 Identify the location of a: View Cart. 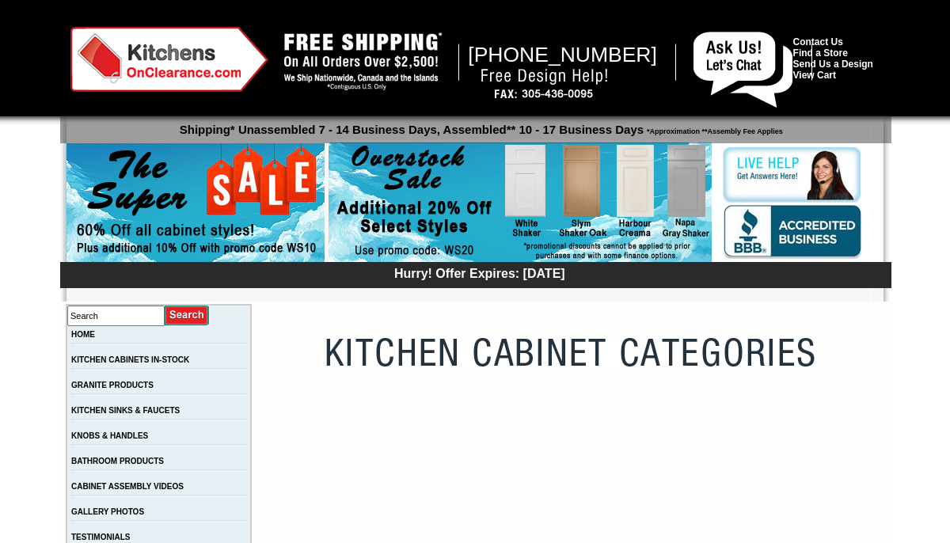
(814, 75).